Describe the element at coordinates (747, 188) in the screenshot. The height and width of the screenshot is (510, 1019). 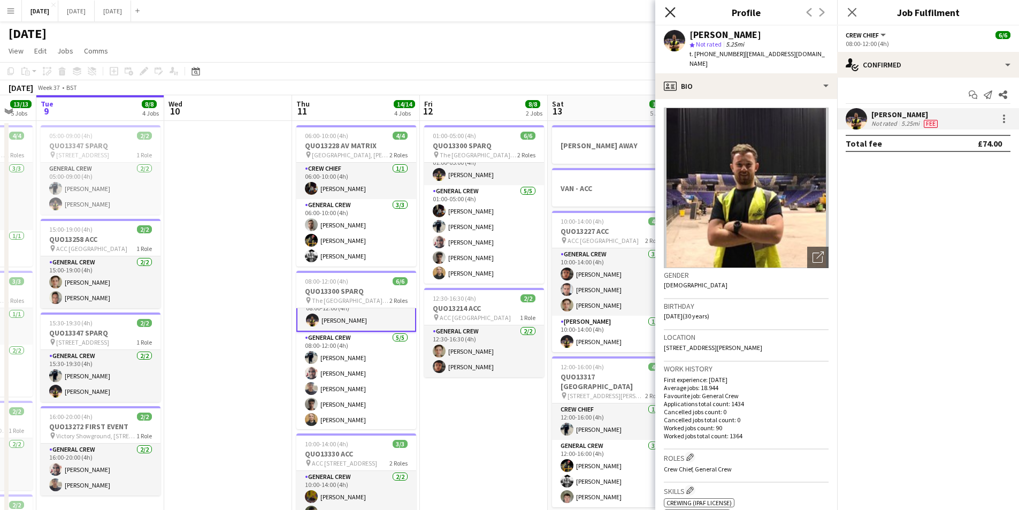
I see `img: Crew avatar or photo` at that location.